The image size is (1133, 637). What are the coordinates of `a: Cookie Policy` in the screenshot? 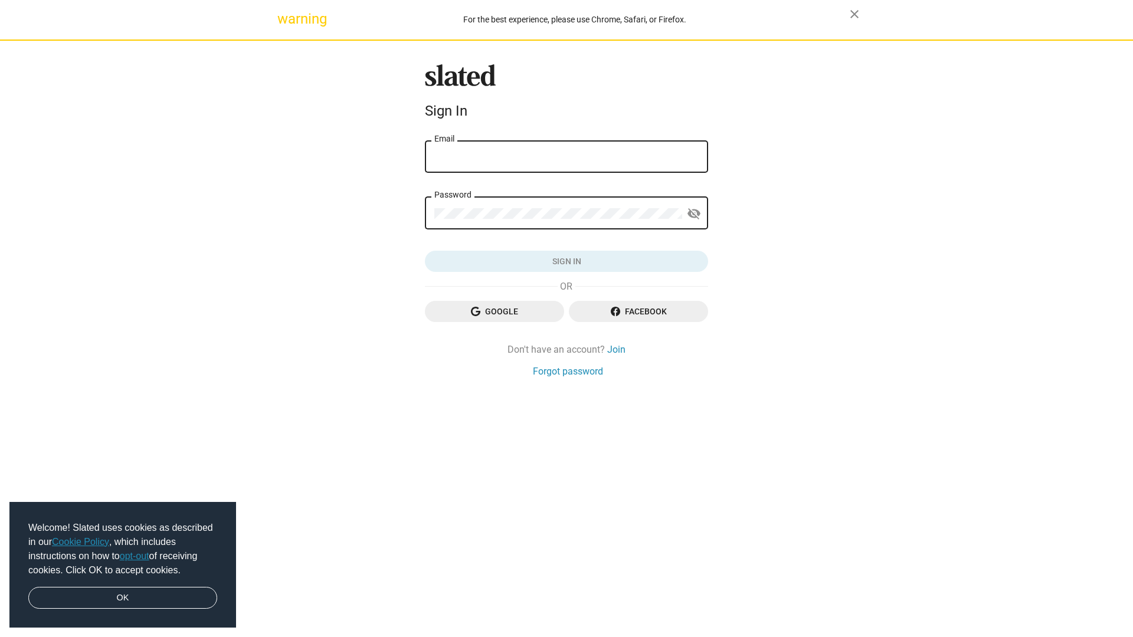 It's located at (80, 542).